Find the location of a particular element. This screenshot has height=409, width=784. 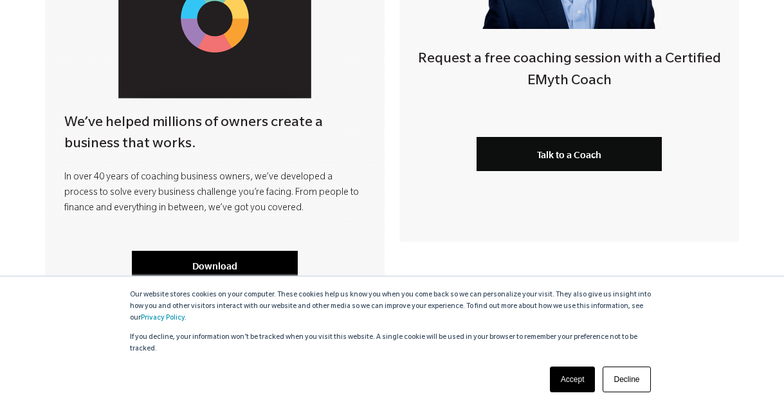

a: Talk to a Coach is located at coordinates (570, 154).